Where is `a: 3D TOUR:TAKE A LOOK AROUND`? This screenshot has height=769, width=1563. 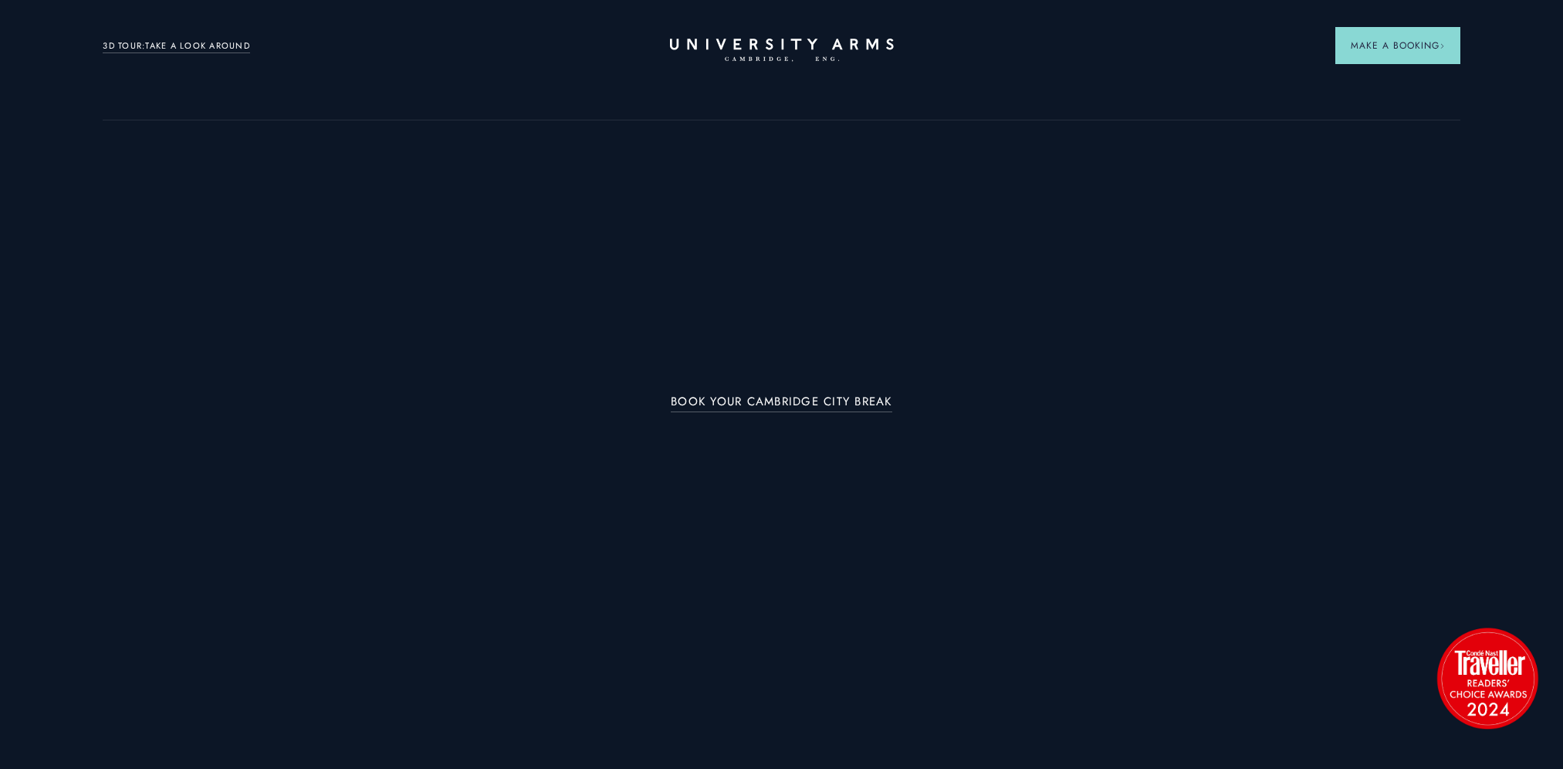 a: 3D TOUR:TAKE A LOOK AROUND is located at coordinates (176, 46).